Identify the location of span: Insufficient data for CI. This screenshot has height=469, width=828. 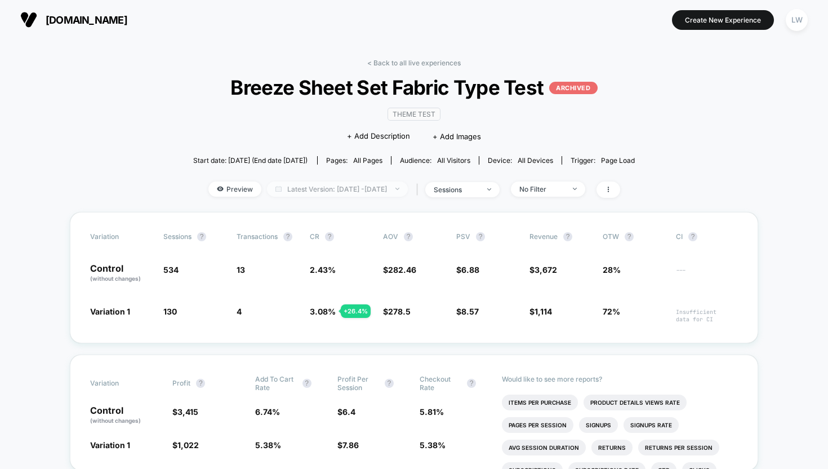
(707, 315).